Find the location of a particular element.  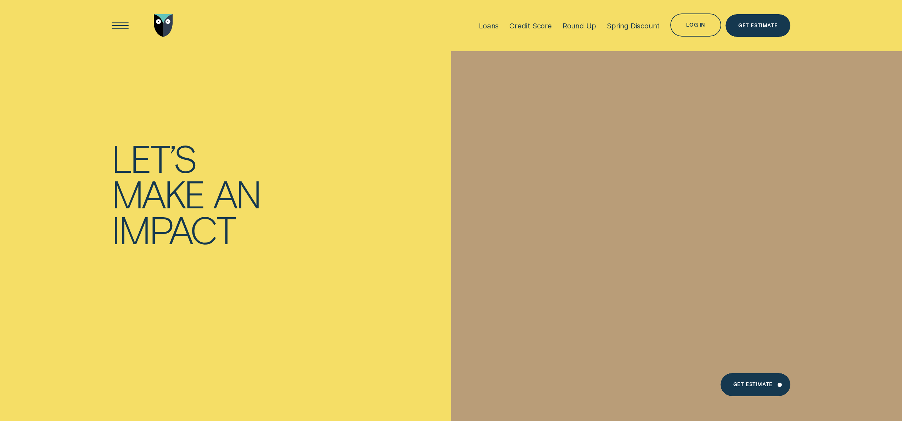

div: Credit Score is located at coordinates (531, 26).